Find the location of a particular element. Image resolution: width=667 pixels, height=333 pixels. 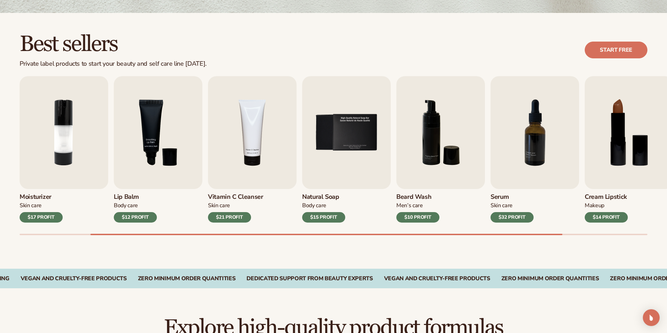

h2: Best sellers is located at coordinates (113, 44).